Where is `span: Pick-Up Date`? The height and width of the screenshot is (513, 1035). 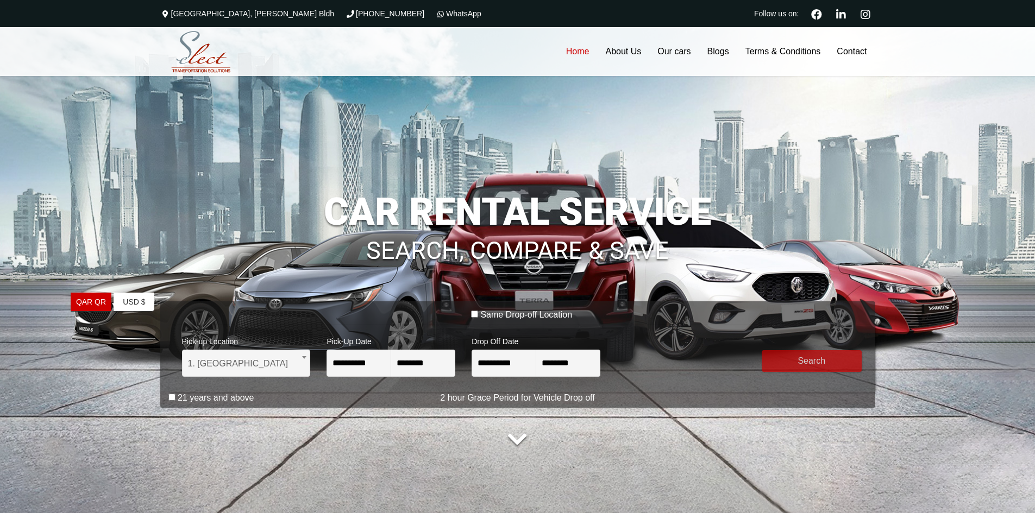
span: Pick-Up Date is located at coordinates (390, 340).